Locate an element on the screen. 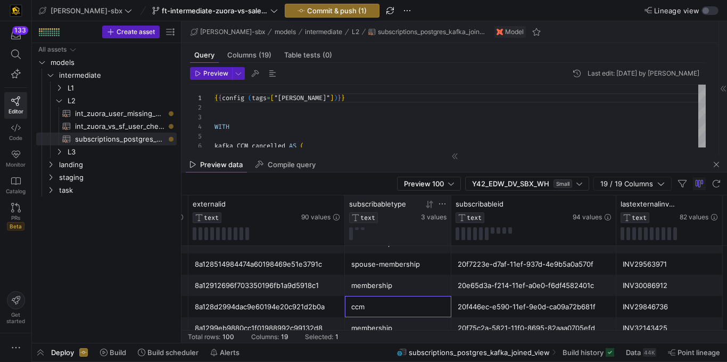  div: 20f7223e-d7af-11ef-937d-4e9b5a0a570f is located at coordinates (534, 264).